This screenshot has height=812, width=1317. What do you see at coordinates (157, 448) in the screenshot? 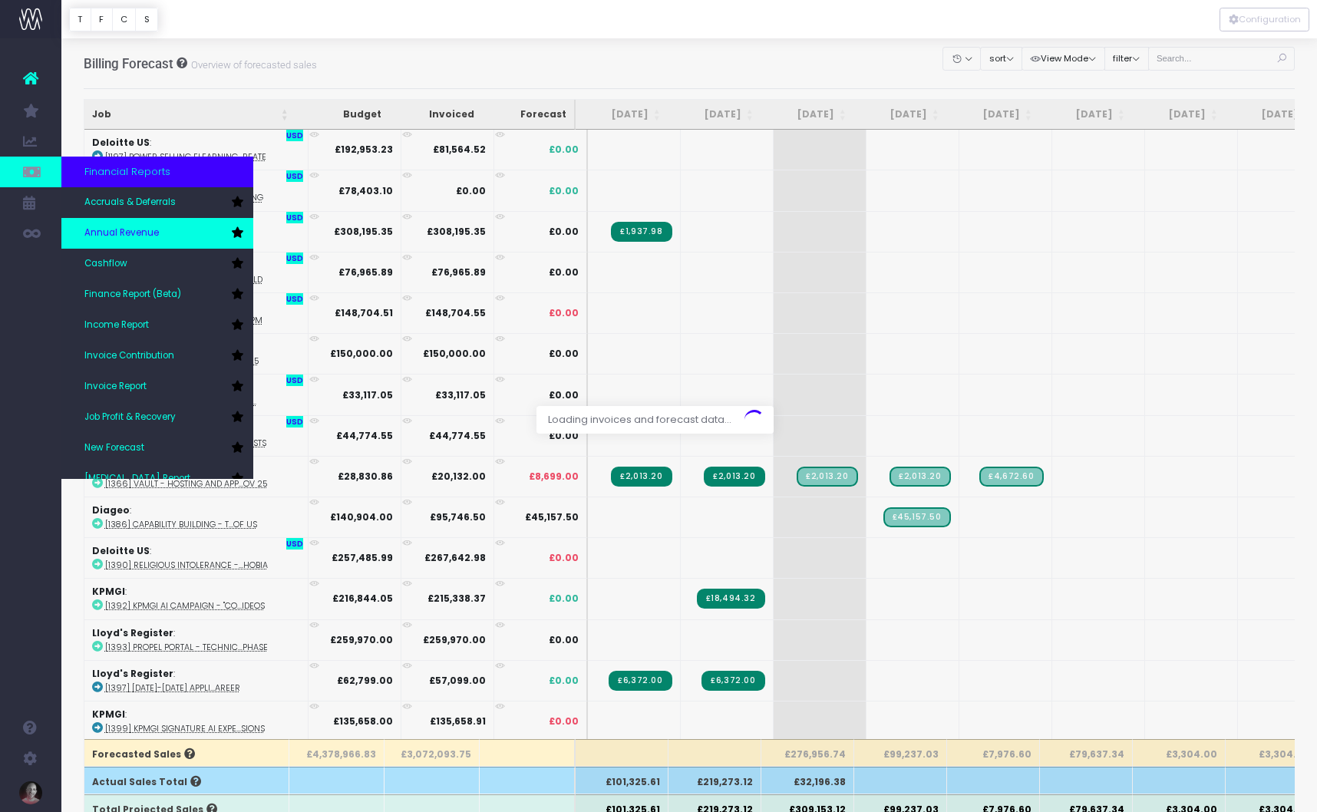
I see `a: New Forecast` at bounding box center [157, 448].